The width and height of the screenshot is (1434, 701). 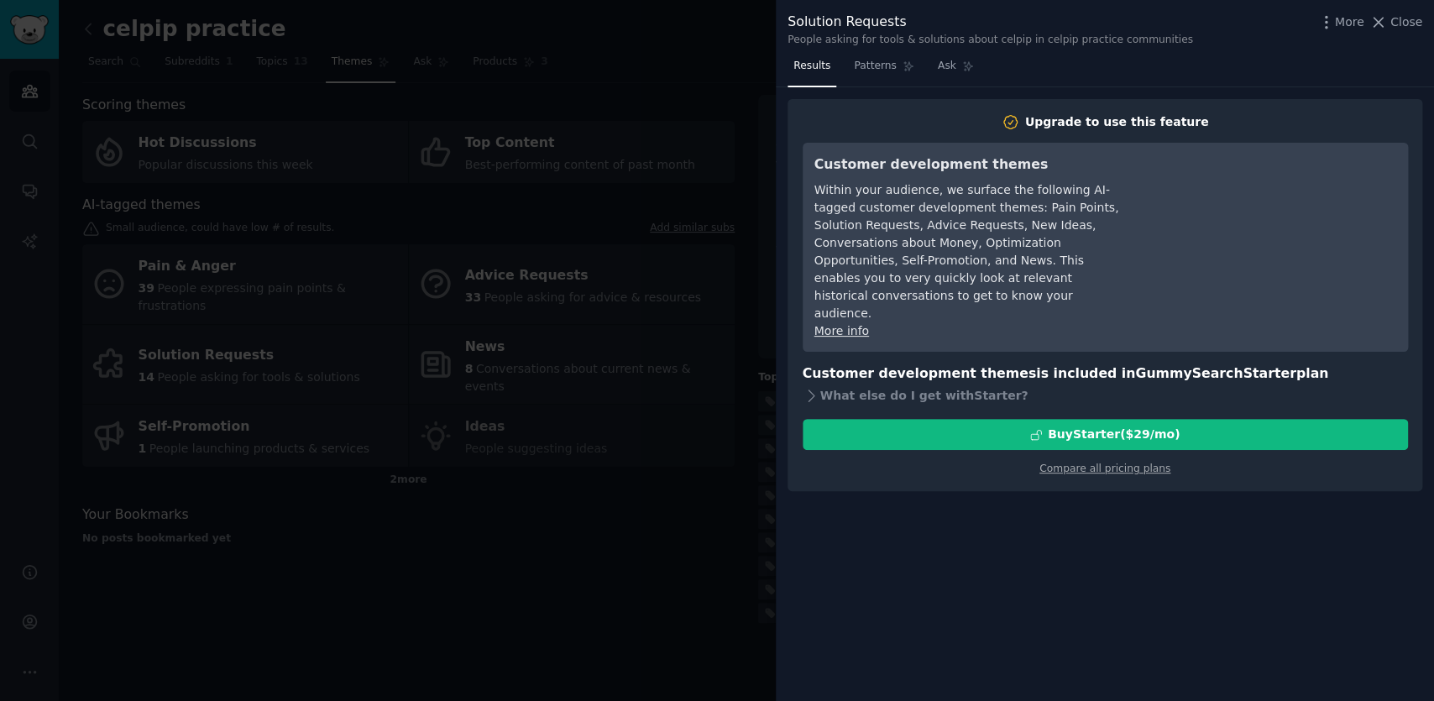 I want to click on button: More, so click(x=1341, y=22).